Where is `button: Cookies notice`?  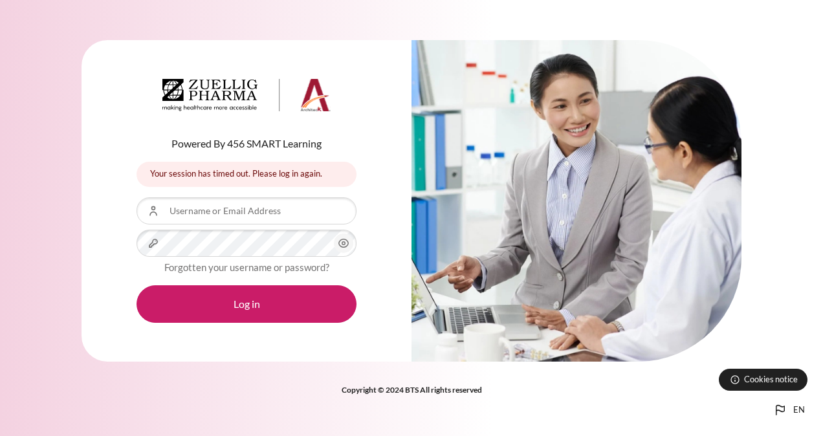 button: Cookies notice is located at coordinates (763, 380).